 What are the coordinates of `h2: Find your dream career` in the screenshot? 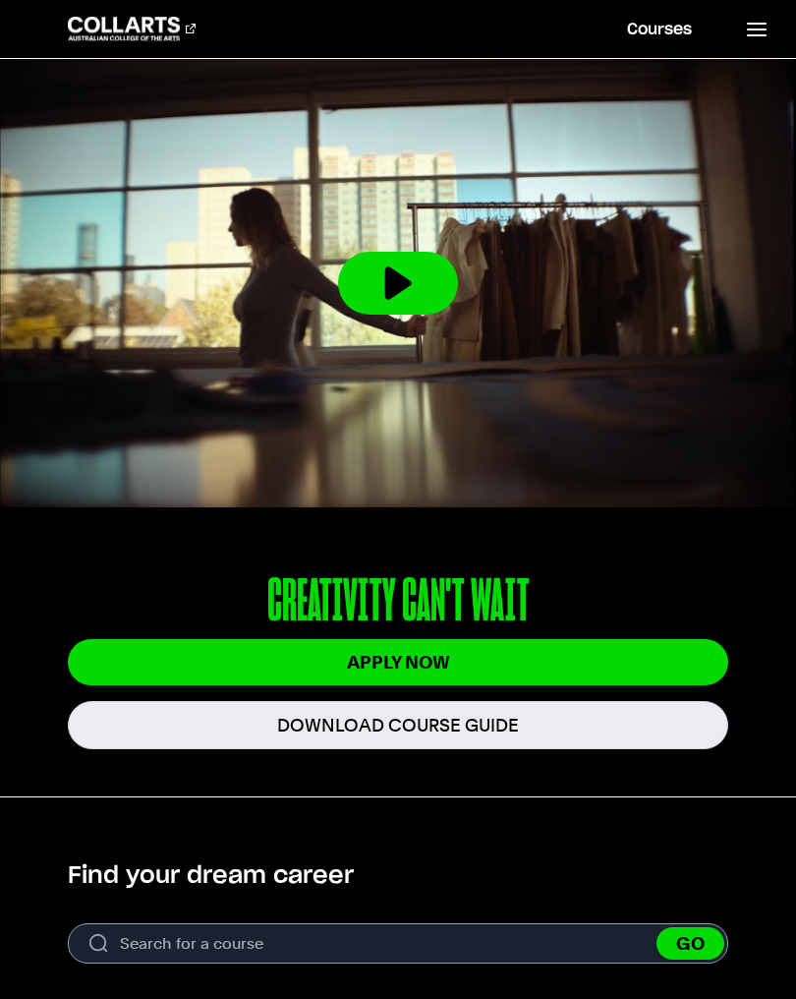 It's located at (210, 876).